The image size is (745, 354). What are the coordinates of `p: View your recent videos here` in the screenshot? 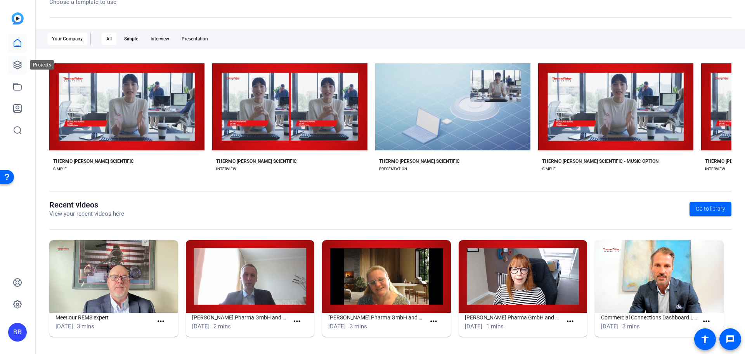 It's located at (87, 214).